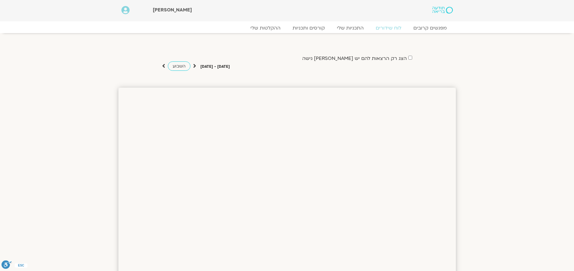 Image resolution: width=574 pixels, height=271 pixels. Describe the element at coordinates (179, 66) in the screenshot. I see `span: השבוע` at that location.